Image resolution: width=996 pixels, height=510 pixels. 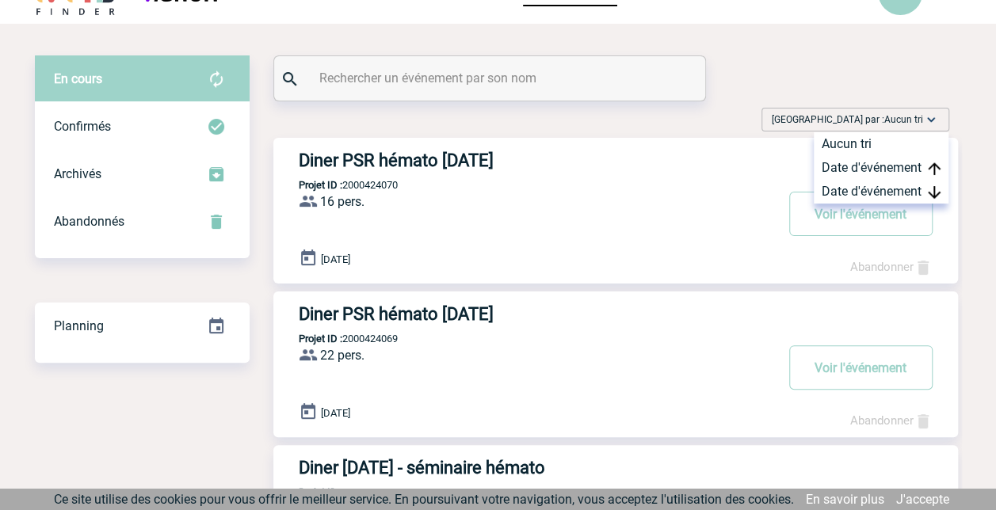 What do you see at coordinates (342, 201) in the screenshot?
I see `span: 16 pers.` at bounding box center [342, 201].